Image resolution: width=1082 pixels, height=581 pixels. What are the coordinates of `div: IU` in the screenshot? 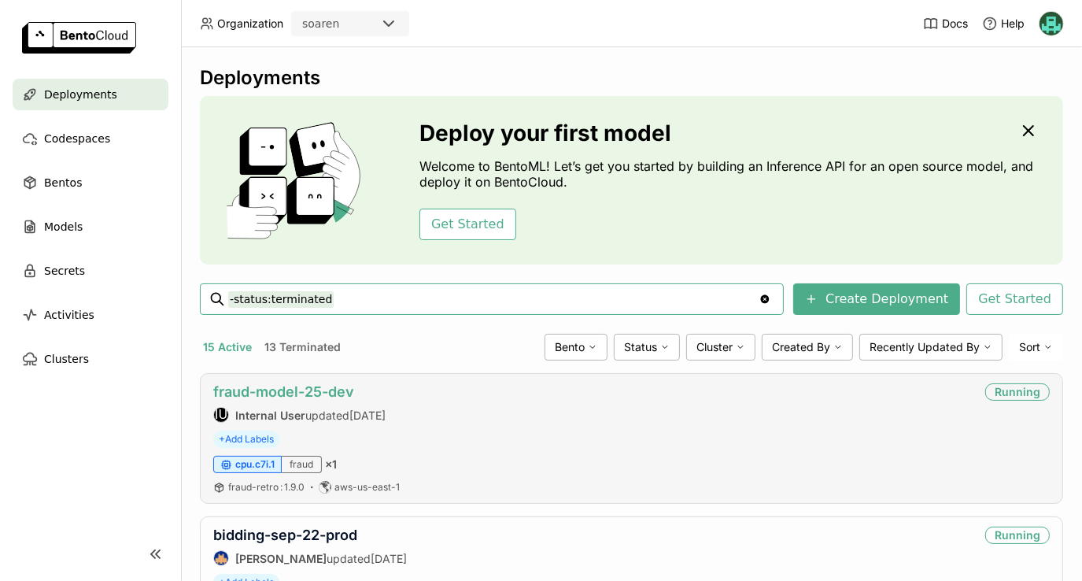 It's located at (221, 415).